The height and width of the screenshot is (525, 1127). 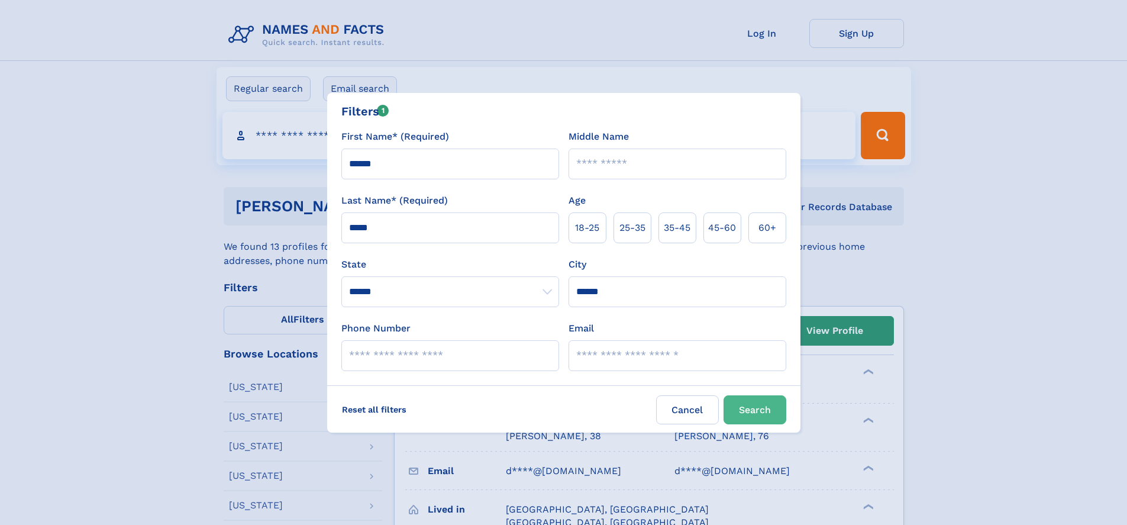 What do you see at coordinates (632, 228) in the screenshot?
I see `span: 25‑35` at bounding box center [632, 228].